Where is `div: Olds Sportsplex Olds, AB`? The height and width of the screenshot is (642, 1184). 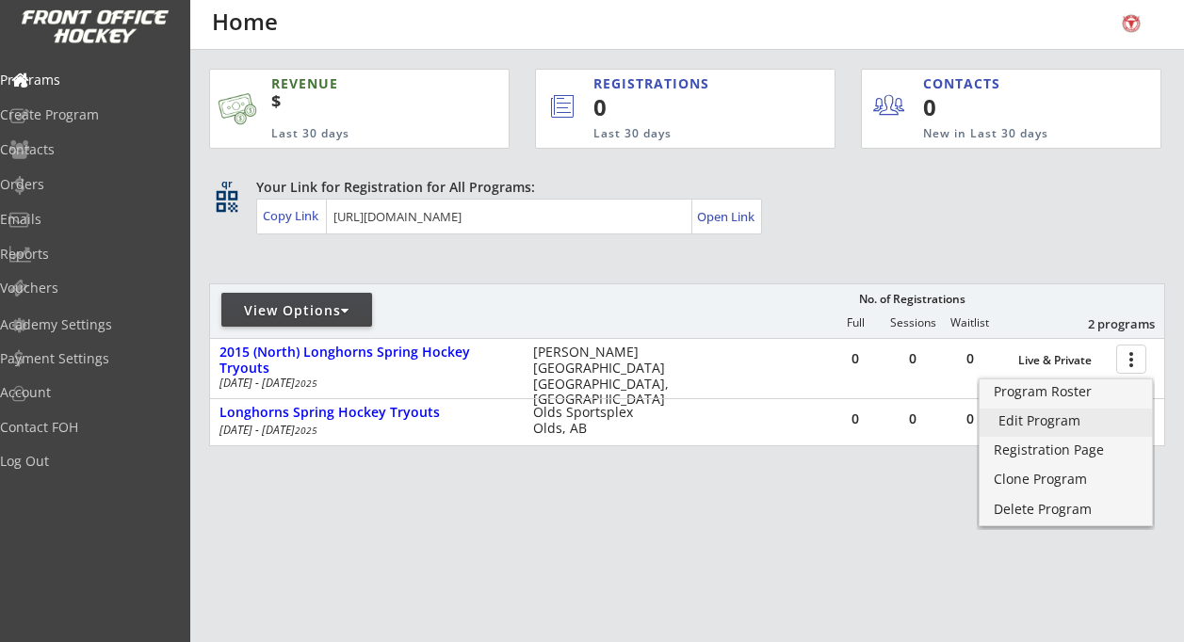 div: Olds Sportsplex Olds, AB is located at coordinates (607, 421).